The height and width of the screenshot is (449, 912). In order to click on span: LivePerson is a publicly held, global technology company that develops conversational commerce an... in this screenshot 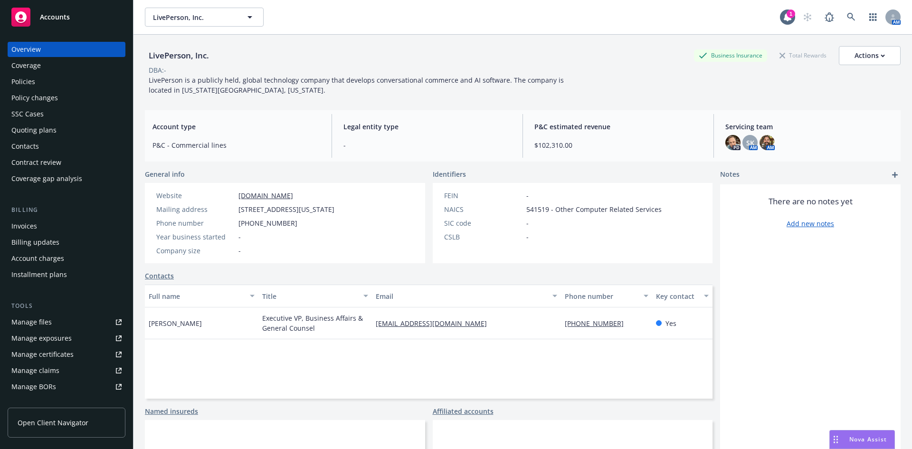, I will do `click(357, 85)`.